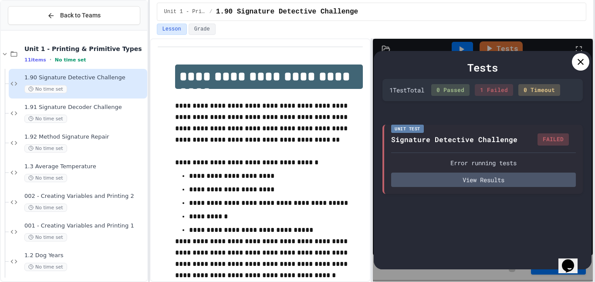  What do you see at coordinates (484, 180) in the screenshot?
I see `button: View Results` at bounding box center [484, 180].